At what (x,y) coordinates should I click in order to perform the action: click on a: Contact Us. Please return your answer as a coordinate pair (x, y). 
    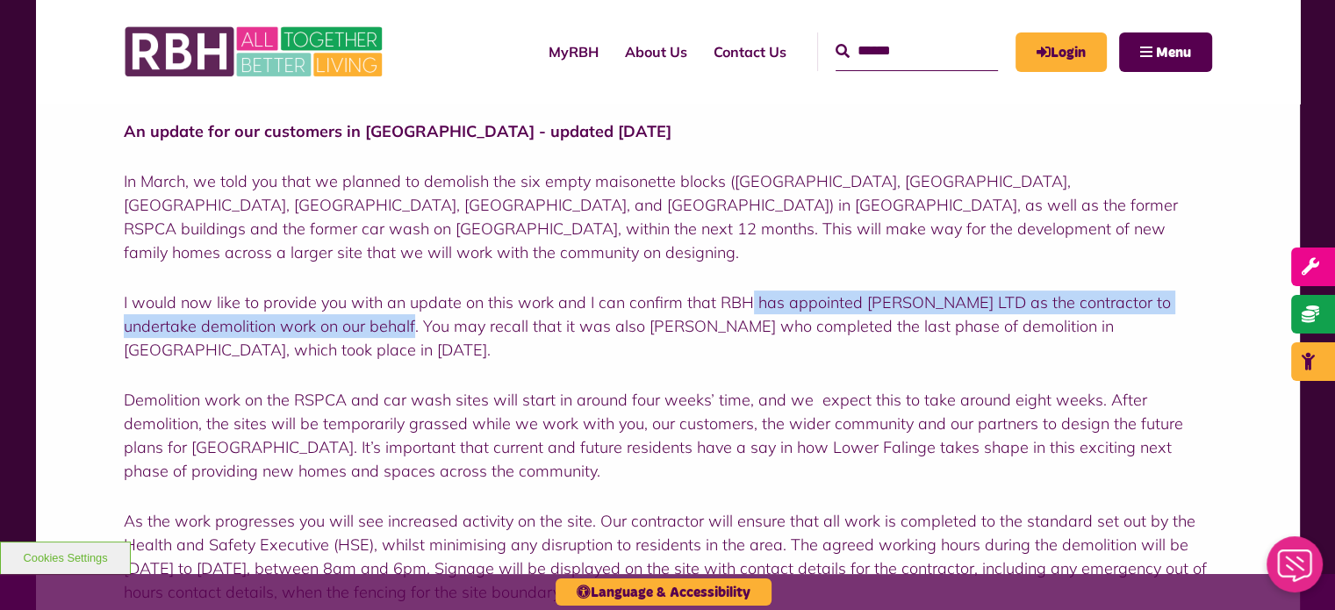
    Looking at the image, I should click on (749, 52).